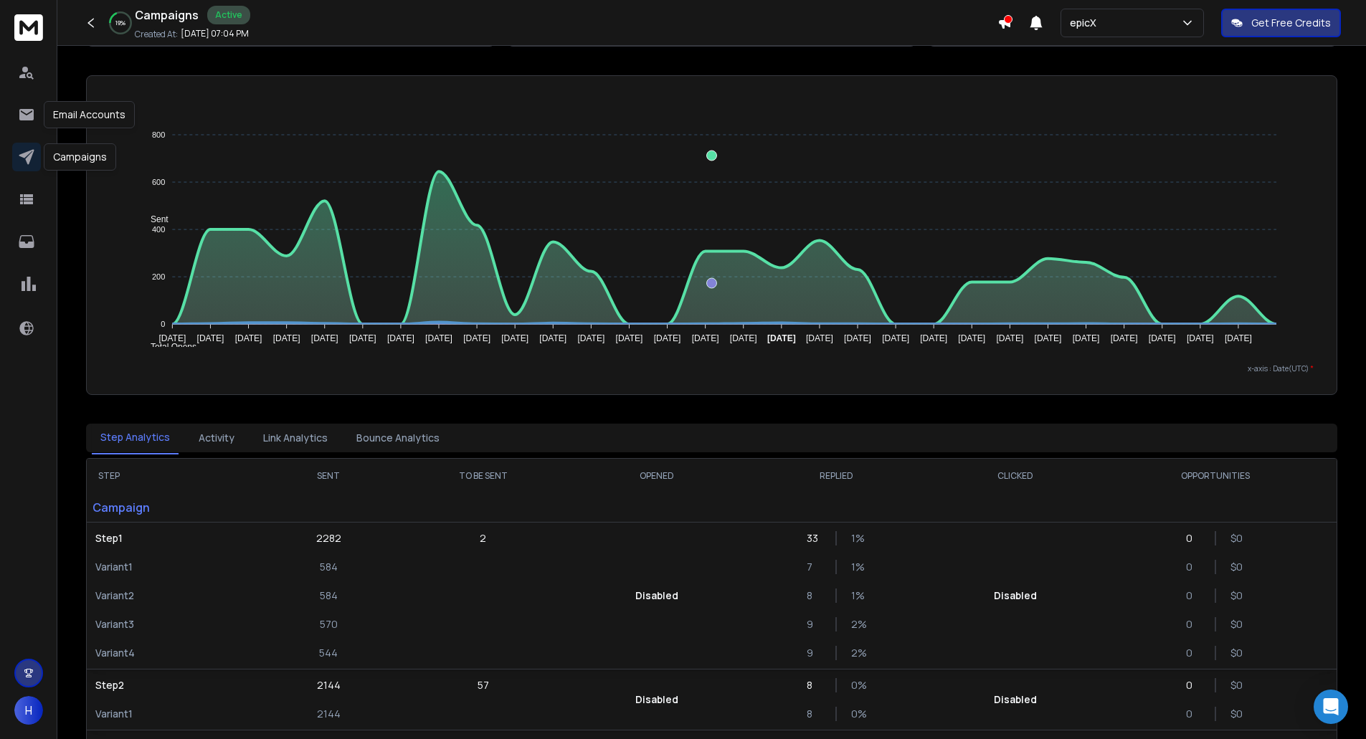 This screenshot has height=739, width=1366. Describe the element at coordinates (657, 476) in the screenshot. I see `th: OPENED` at that location.